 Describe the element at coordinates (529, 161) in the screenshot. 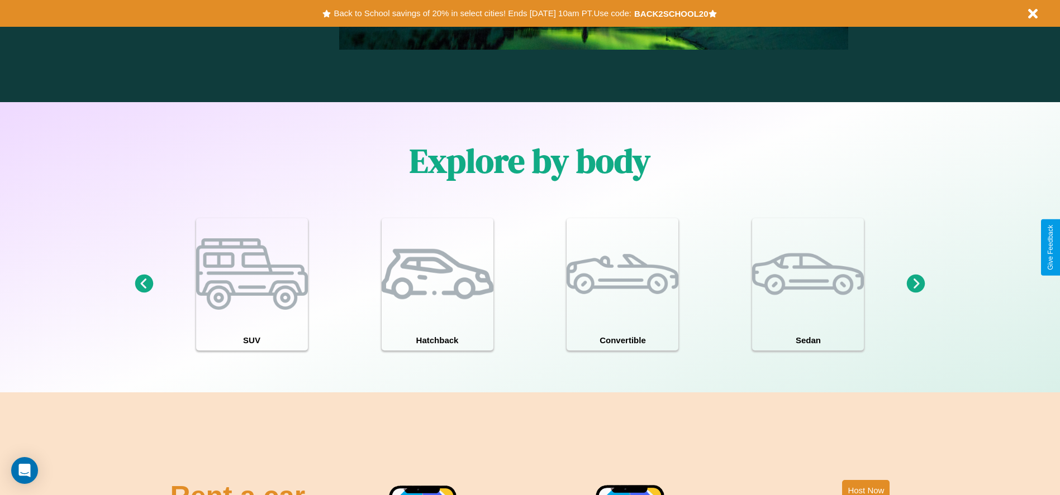

I see `h1: Explore by body` at that location.